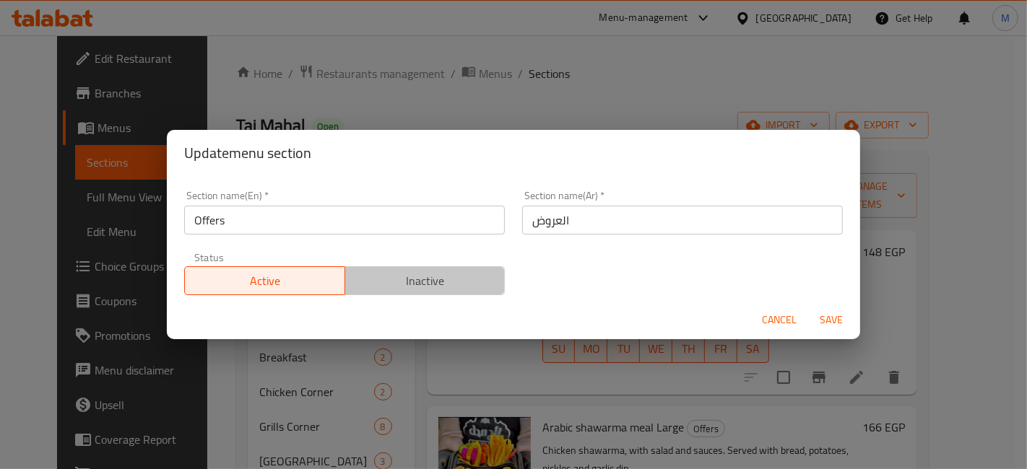 The image size is (1027, 469). What do you see at coordinates (513, 153) in the screenshot?
I see `h2: Update menu section` at bounding box center [513, 153].